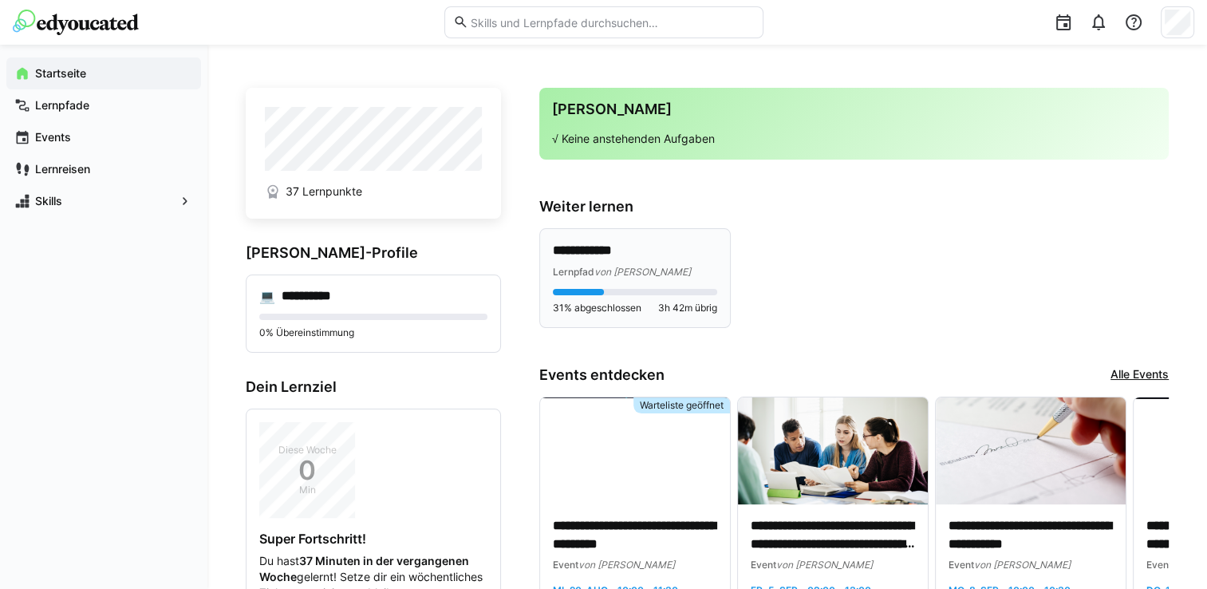  I want to click on strong: 37 Minuten in der vergangenen Woche, so click(364, 568).